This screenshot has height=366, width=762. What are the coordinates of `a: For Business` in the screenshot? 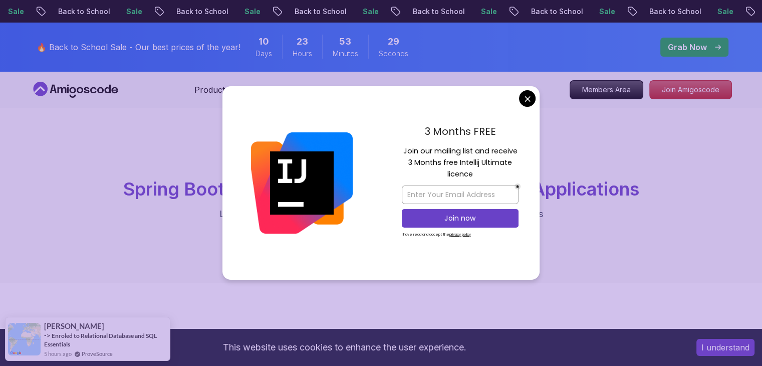 It's located at (471, 90).